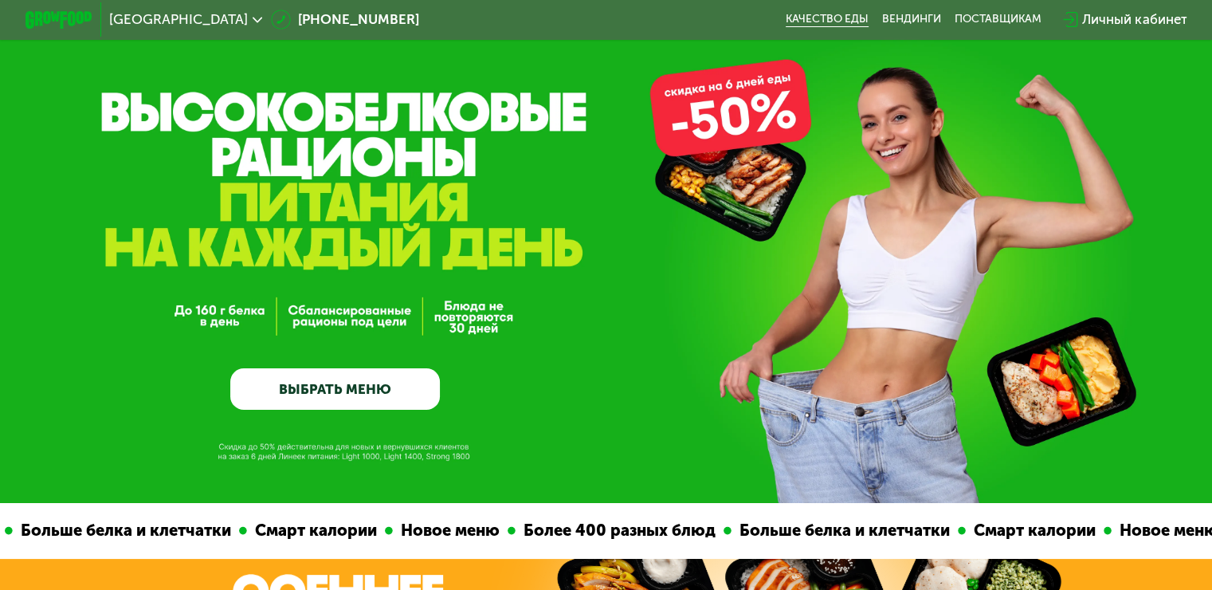 This screenshot has height=590, width=1212. Describe the element at coordinates (1134, 19) in the screenshot. I see `div: Личный кабинет` at that location.